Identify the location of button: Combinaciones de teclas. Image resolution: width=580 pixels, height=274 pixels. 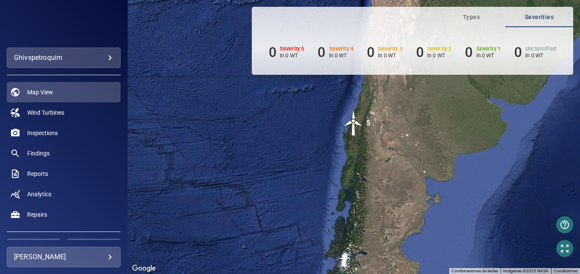
(475, 271).